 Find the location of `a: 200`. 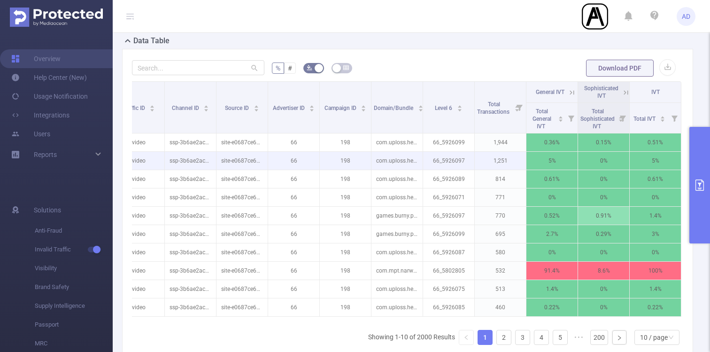

a: 200 is located at coordinates (599, 337).